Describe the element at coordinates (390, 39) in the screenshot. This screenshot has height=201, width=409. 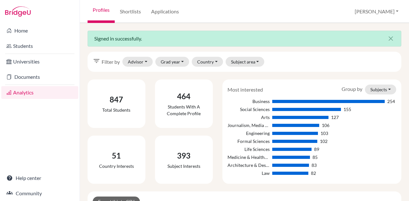
I see `i: close` at that location.